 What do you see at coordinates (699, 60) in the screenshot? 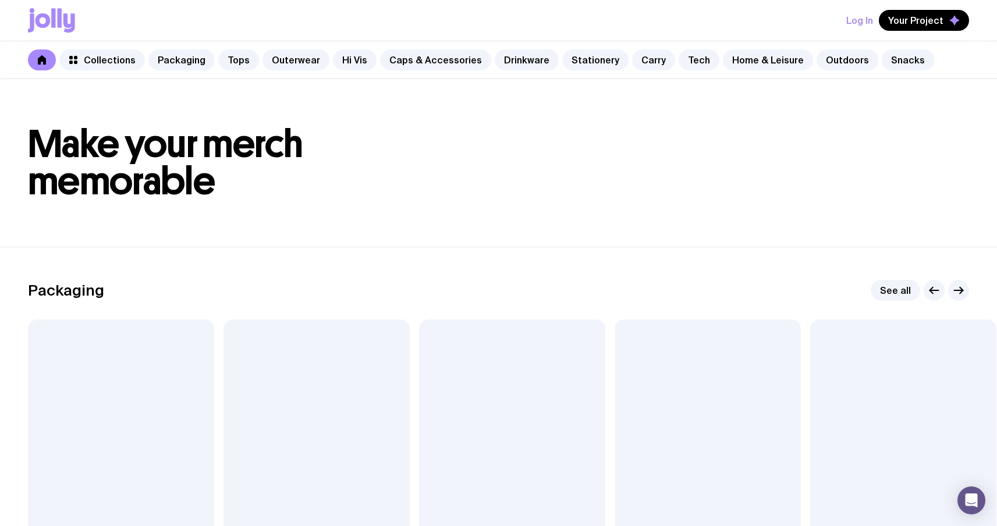
I see `a: Tech` at bounding box center [699, 60].